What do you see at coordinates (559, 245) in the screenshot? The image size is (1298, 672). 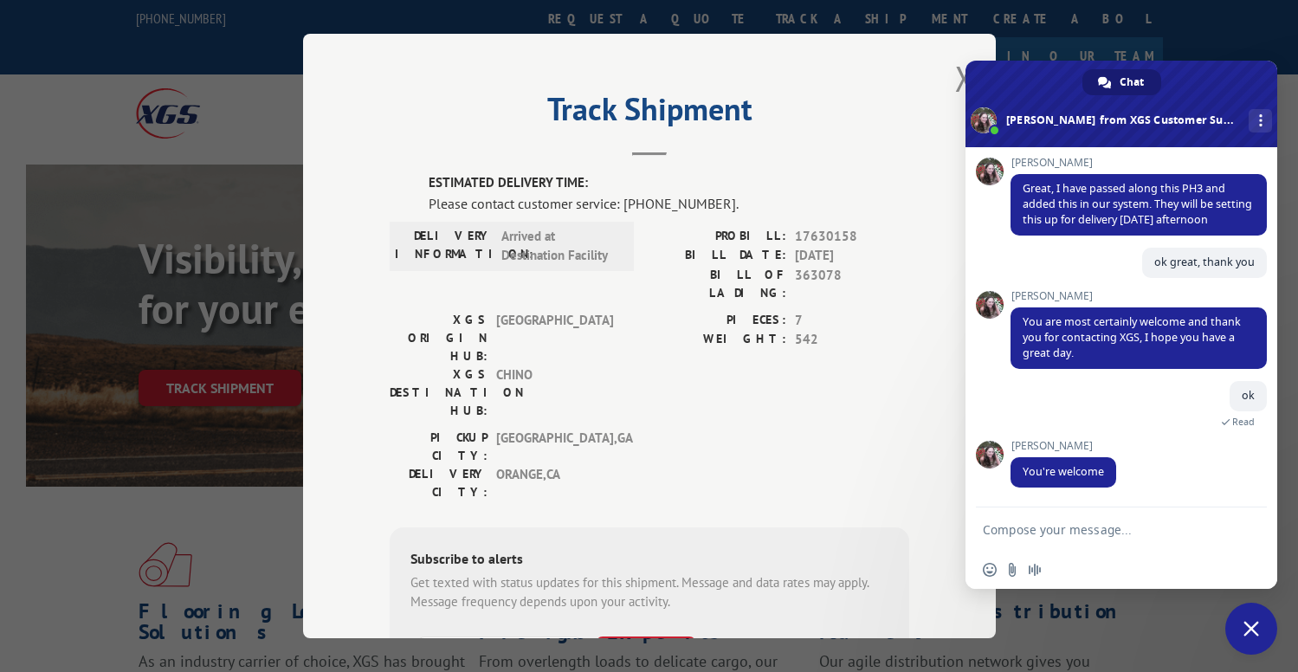 I see `span: Arrived at Destination Facility` at bounding box center [559, 245].